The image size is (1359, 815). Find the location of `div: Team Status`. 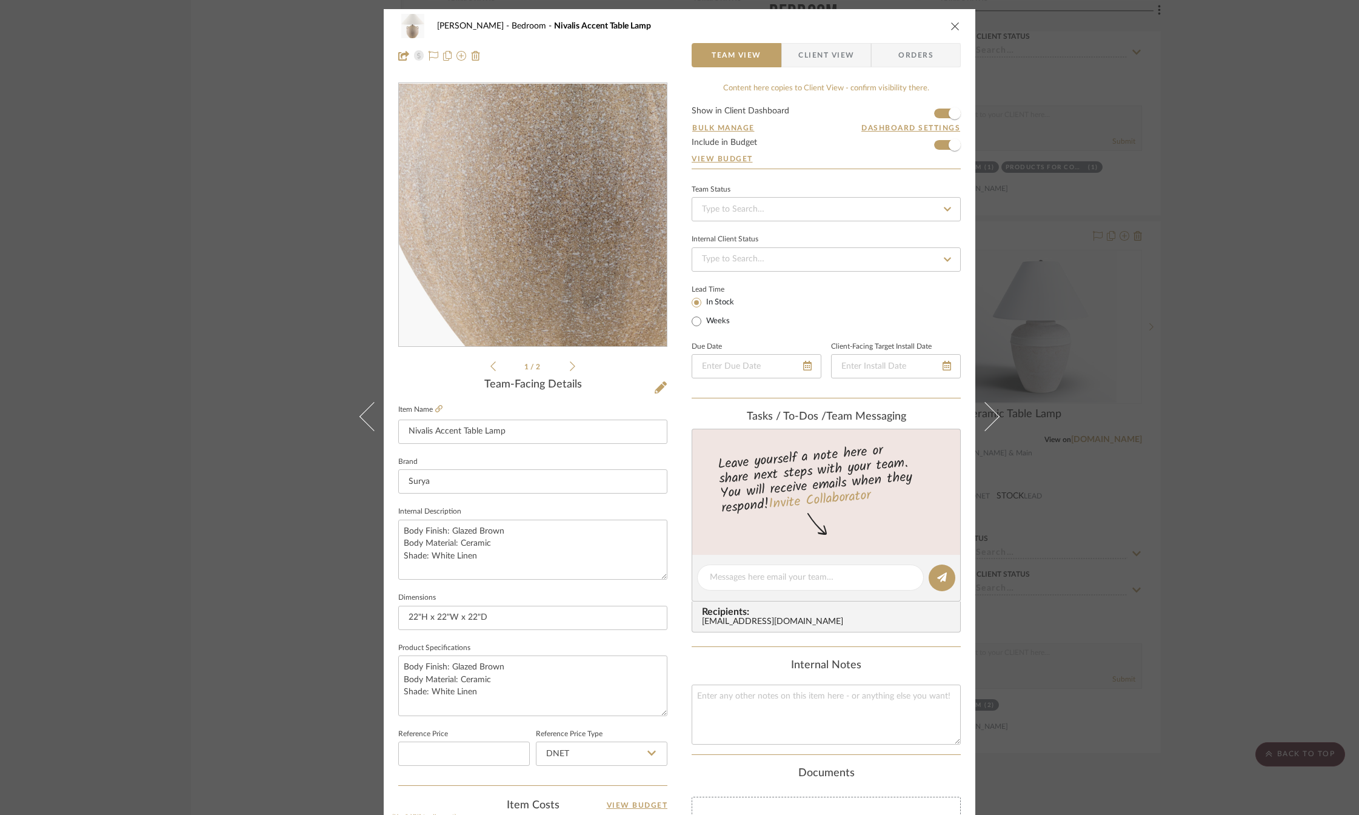

div: Team Status is located at coordinates (711, 190).